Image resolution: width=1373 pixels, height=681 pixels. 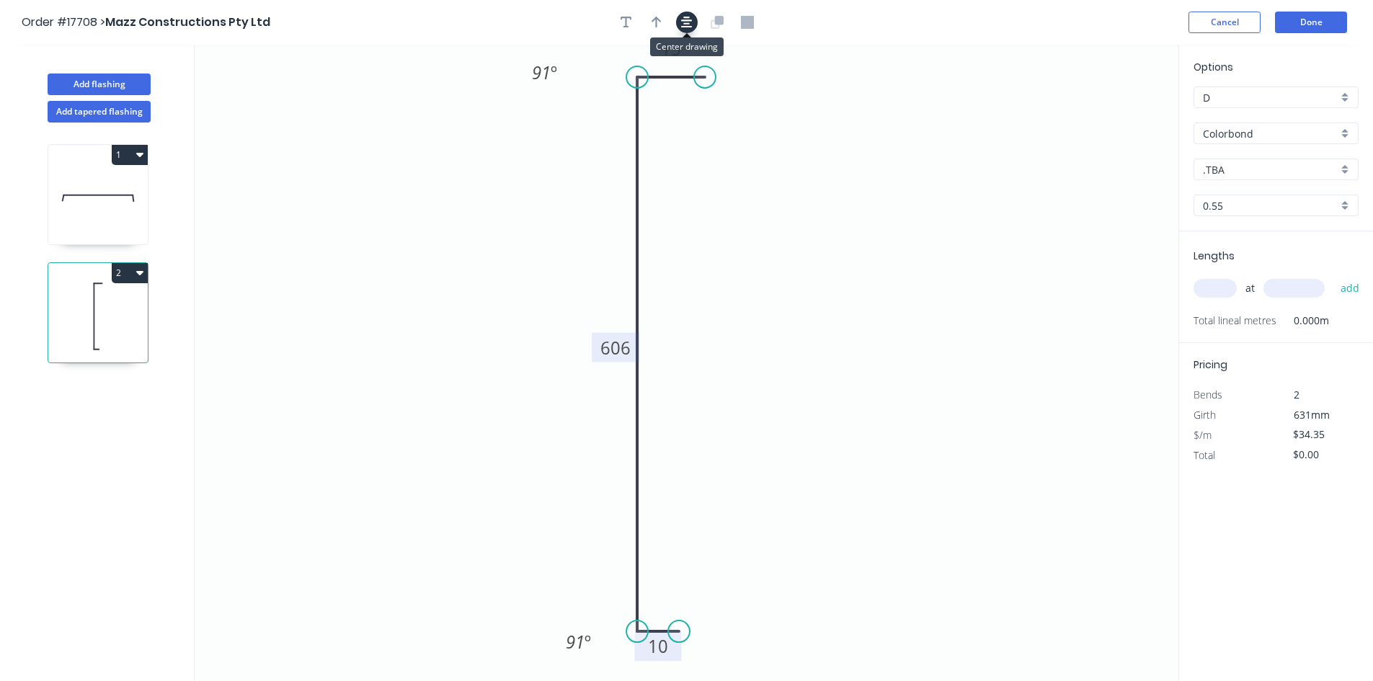 What do you see at coordinates (130, 155) in the screenshot?
I see `button: 1` at bounding box center [130, 155].